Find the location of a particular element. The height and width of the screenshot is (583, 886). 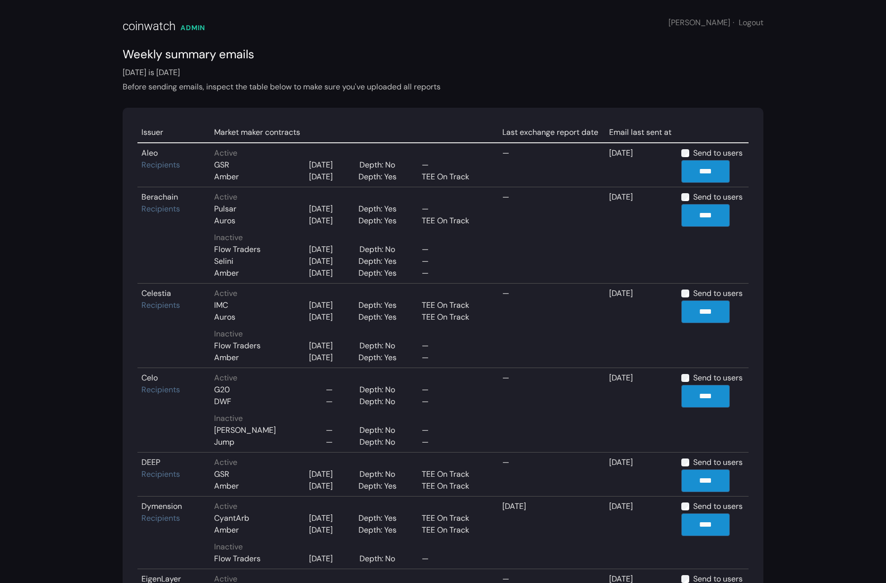

a: Celo is located at coordinates (149, 378).